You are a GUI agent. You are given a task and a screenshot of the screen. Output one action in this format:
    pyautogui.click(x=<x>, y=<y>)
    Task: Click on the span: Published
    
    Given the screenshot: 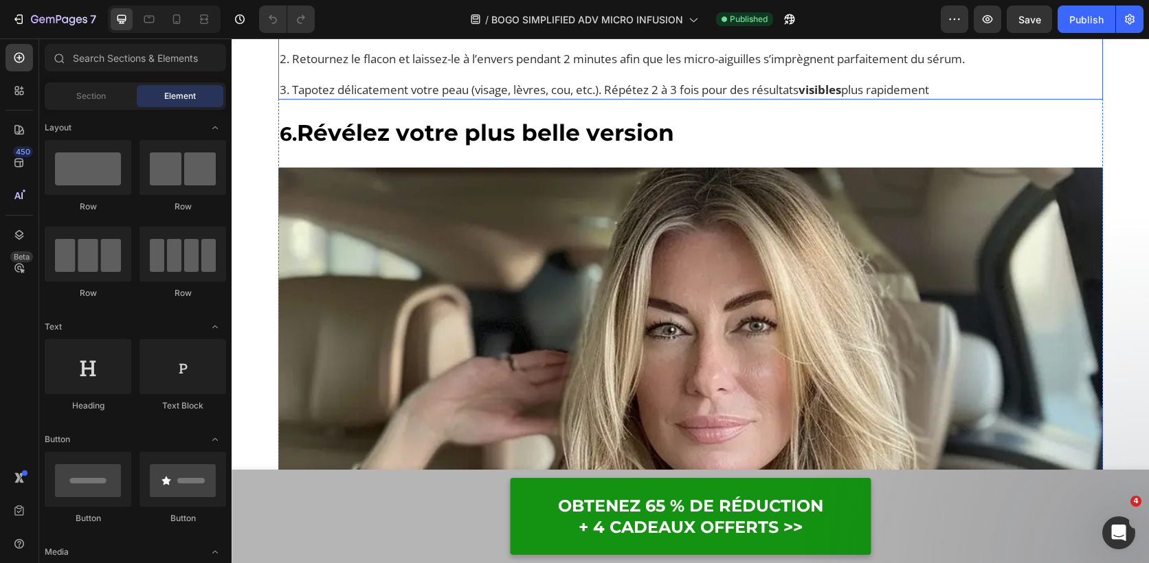 What is the action you would take?
    pyautogui.click(x=748, y=19)
    